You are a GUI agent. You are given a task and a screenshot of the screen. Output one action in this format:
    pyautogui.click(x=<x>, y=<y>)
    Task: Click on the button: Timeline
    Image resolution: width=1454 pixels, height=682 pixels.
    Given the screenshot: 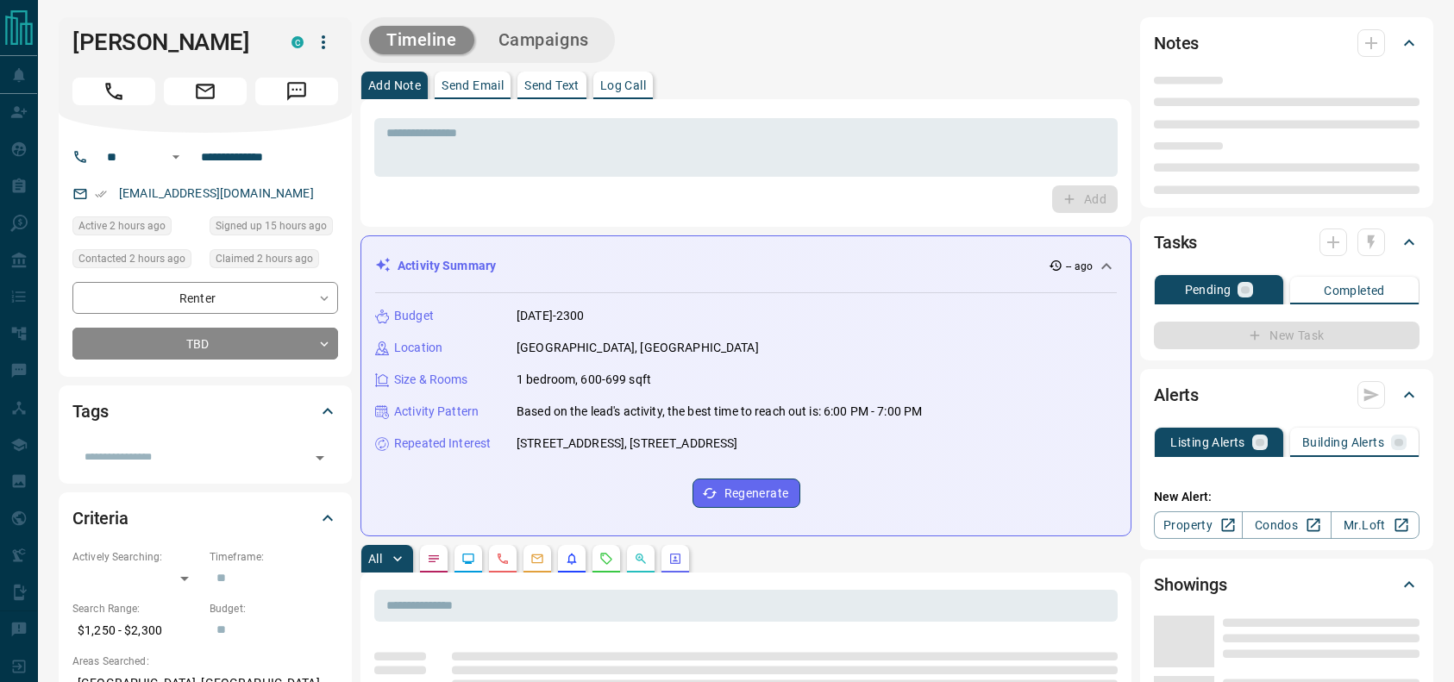 What is the action you would take?
    pyautogui.click(x=422, y=40)
    